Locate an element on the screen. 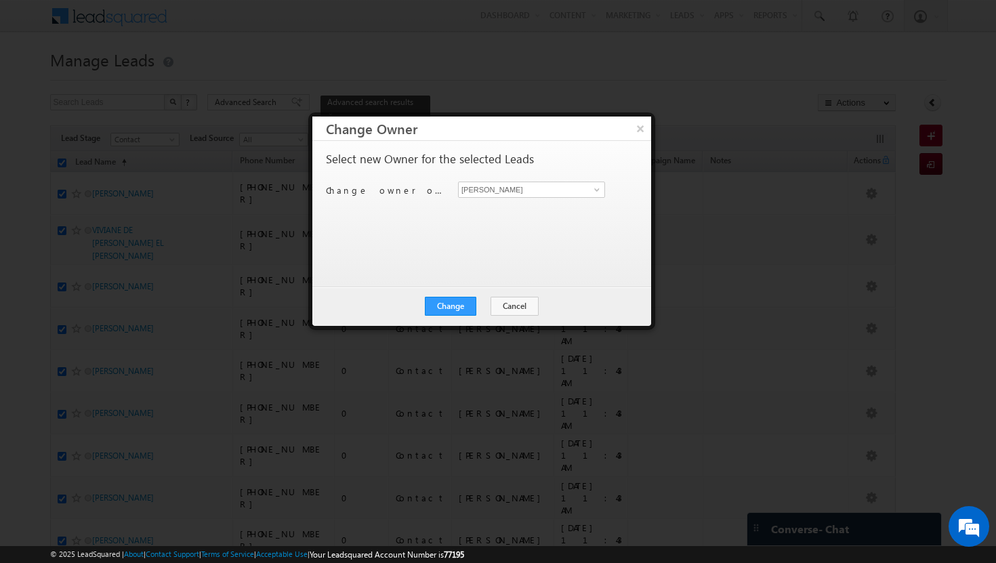  button: Change is located at coordinates (451, 306).